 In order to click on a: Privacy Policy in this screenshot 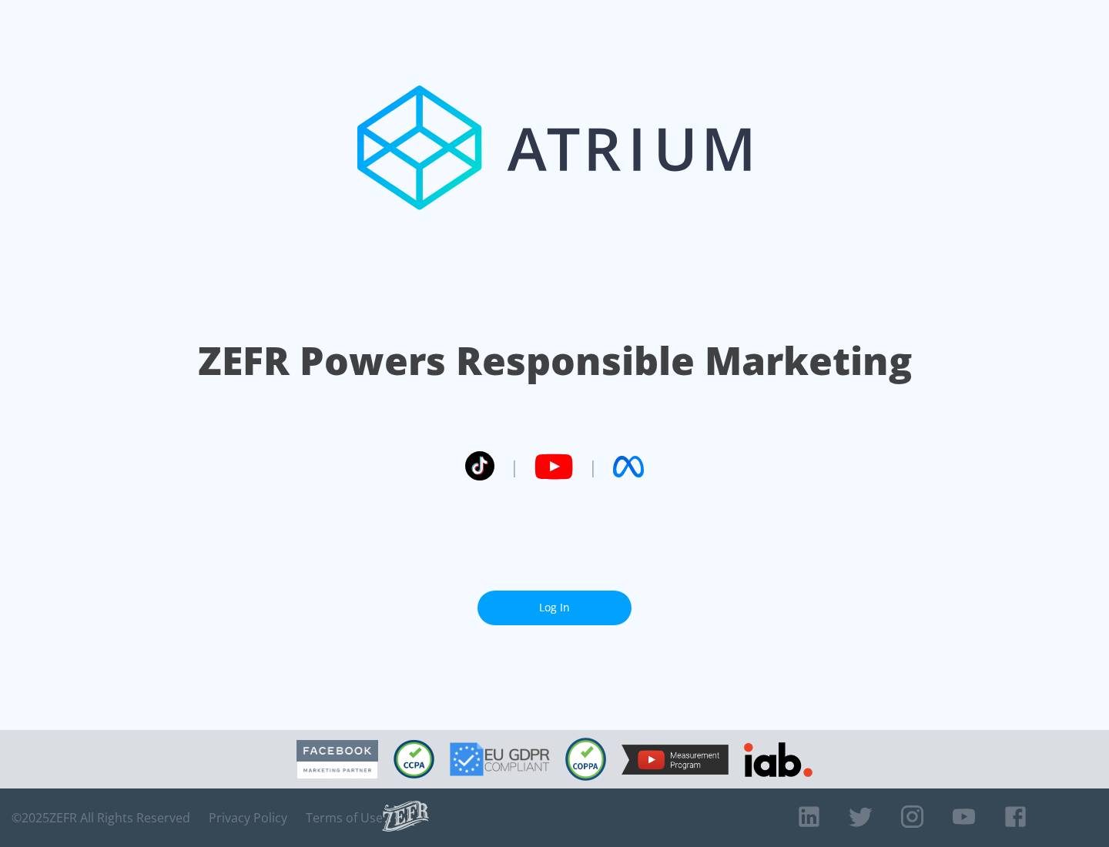, I will do `click(248, 818)`.